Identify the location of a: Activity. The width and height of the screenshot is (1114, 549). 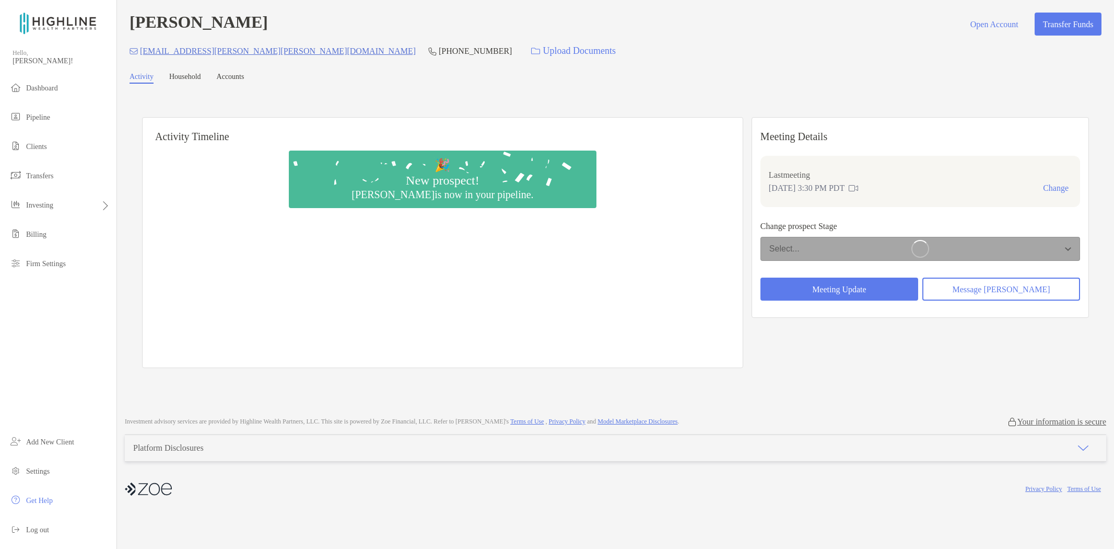
(142, 78).